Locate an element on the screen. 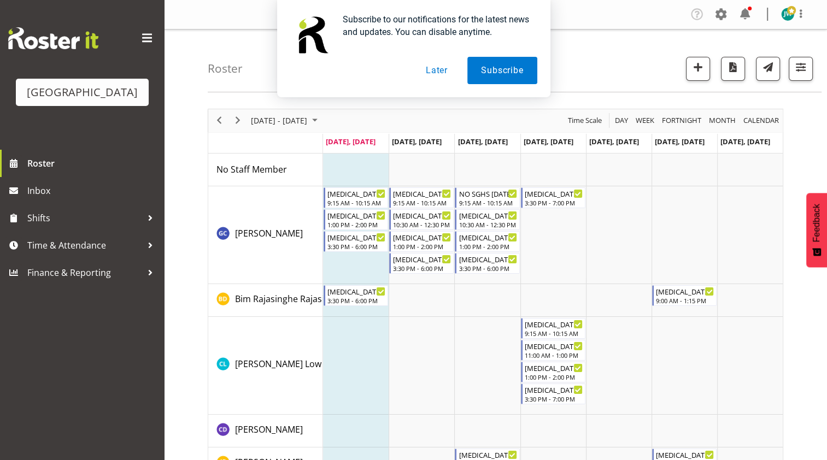  div: Caley Low"s event - T3 St JOSEPH'S Begin From Thursday, August 21, 2025 at 1:00:00 PM GMT+12:00 E... is located at coordinates (553, 372).